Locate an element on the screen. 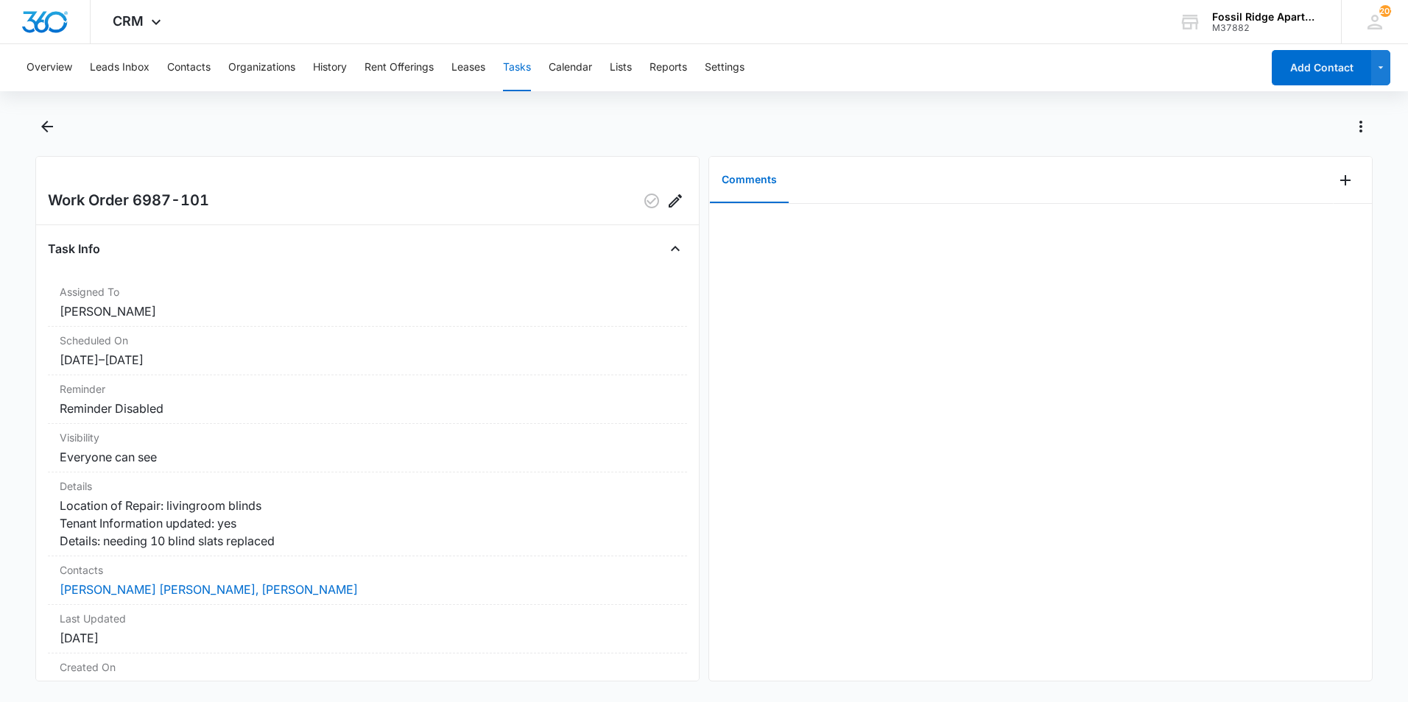 The width and height of the screenshot is (1408, 702). h2: Work Order 6987-101 is located at coordinates (128, 201).